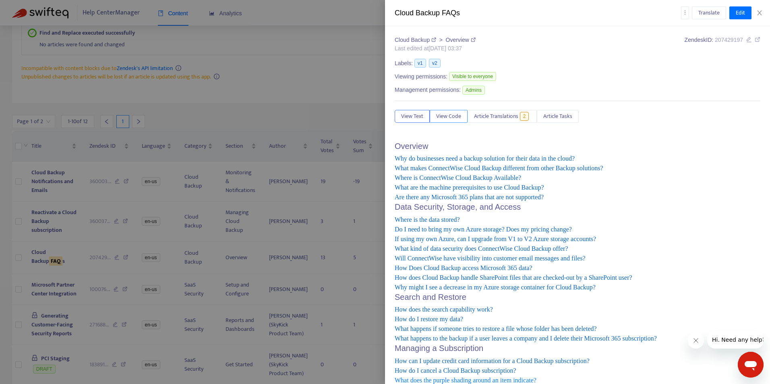 The image size is (770, 384). Describe the element at coordinates (421, 77) in the screenshot. I see `span: Viewing permissions:` at that location.